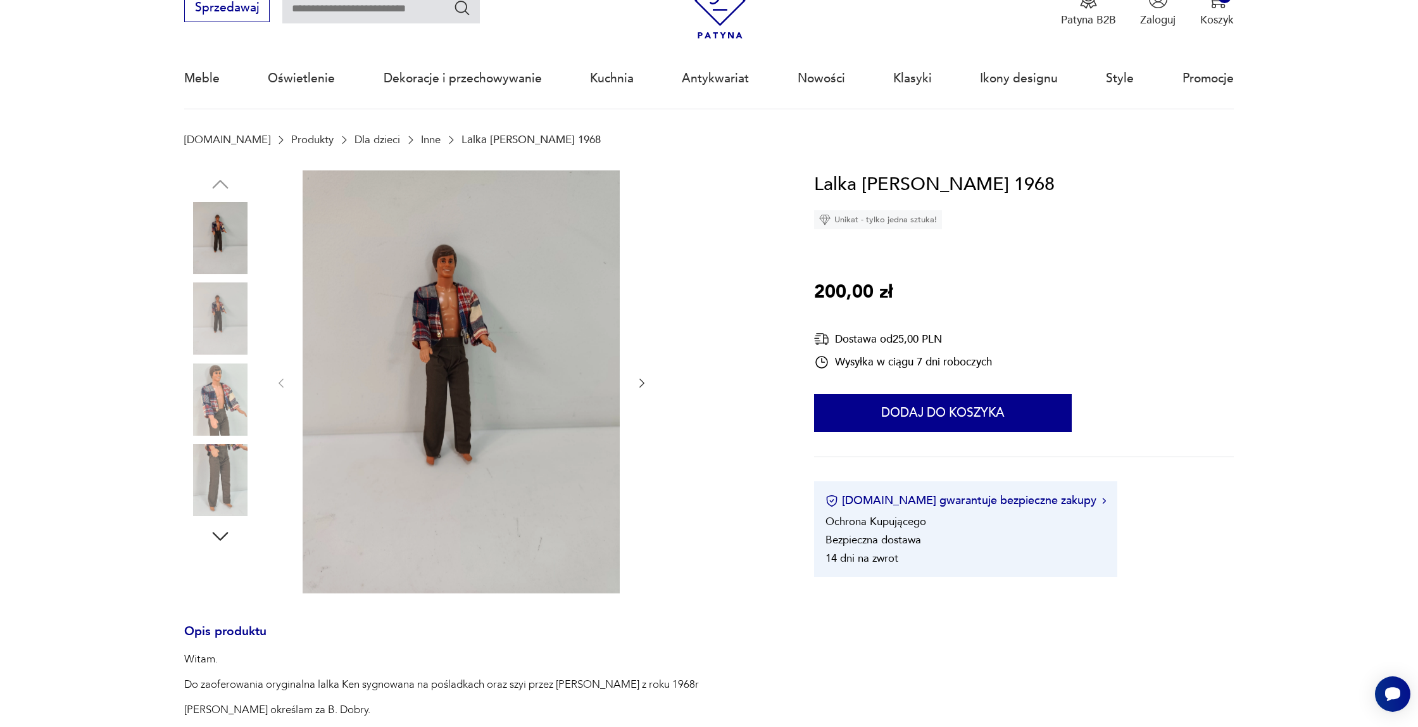 The image size is (1418, 727). What do you see at coordinates (903, 339) in the screenshot?
I see `div: Dostawa od 25,00 PLN` at bounding box center [903, 339].